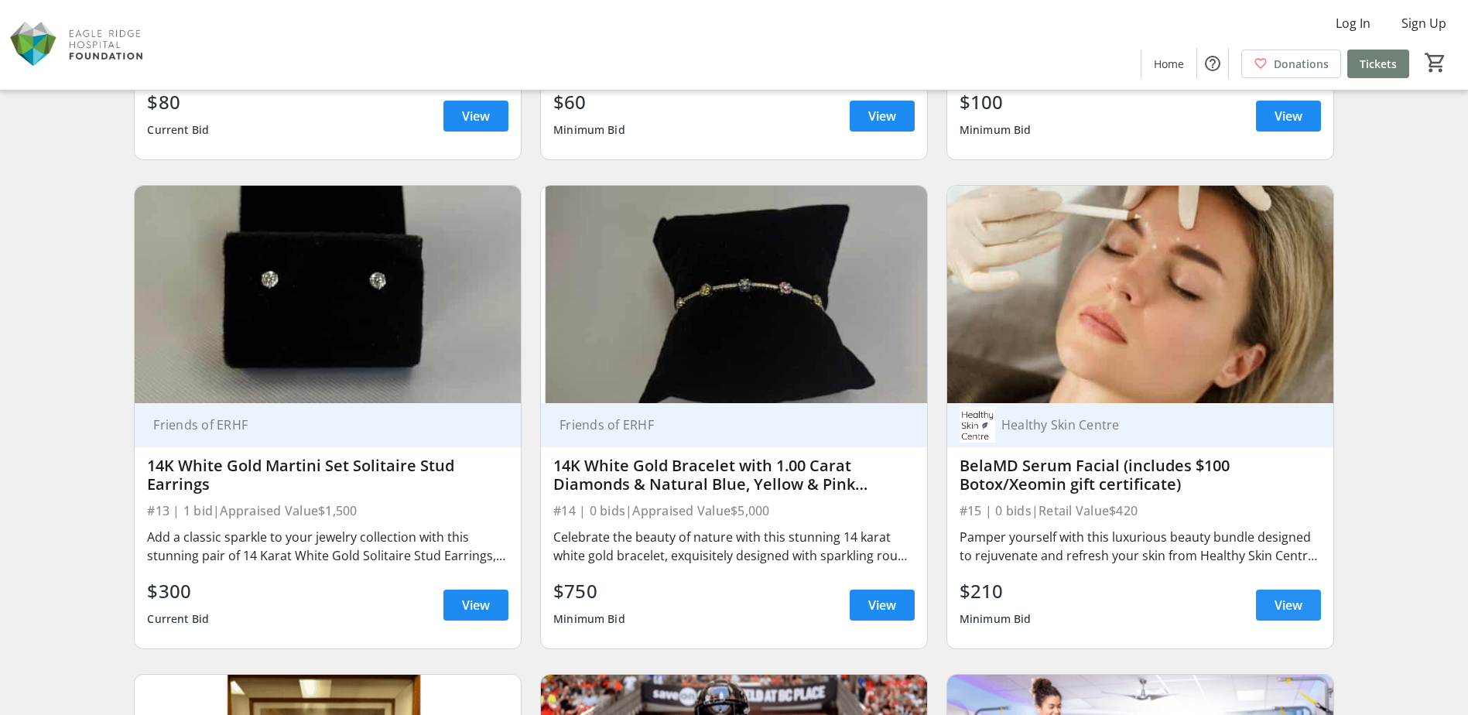  Describe the element at coordinates (1353, 23) in the screenshot. I see `button: Log In` at that location.